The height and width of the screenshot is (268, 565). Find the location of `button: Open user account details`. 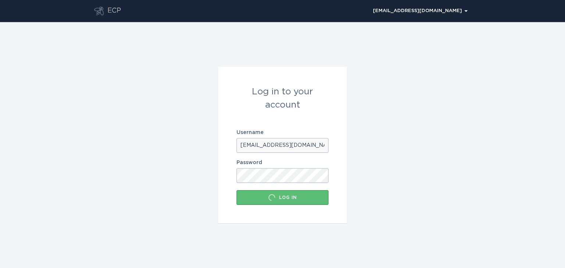

button: Open user account details is located at coordinates (420, 11).